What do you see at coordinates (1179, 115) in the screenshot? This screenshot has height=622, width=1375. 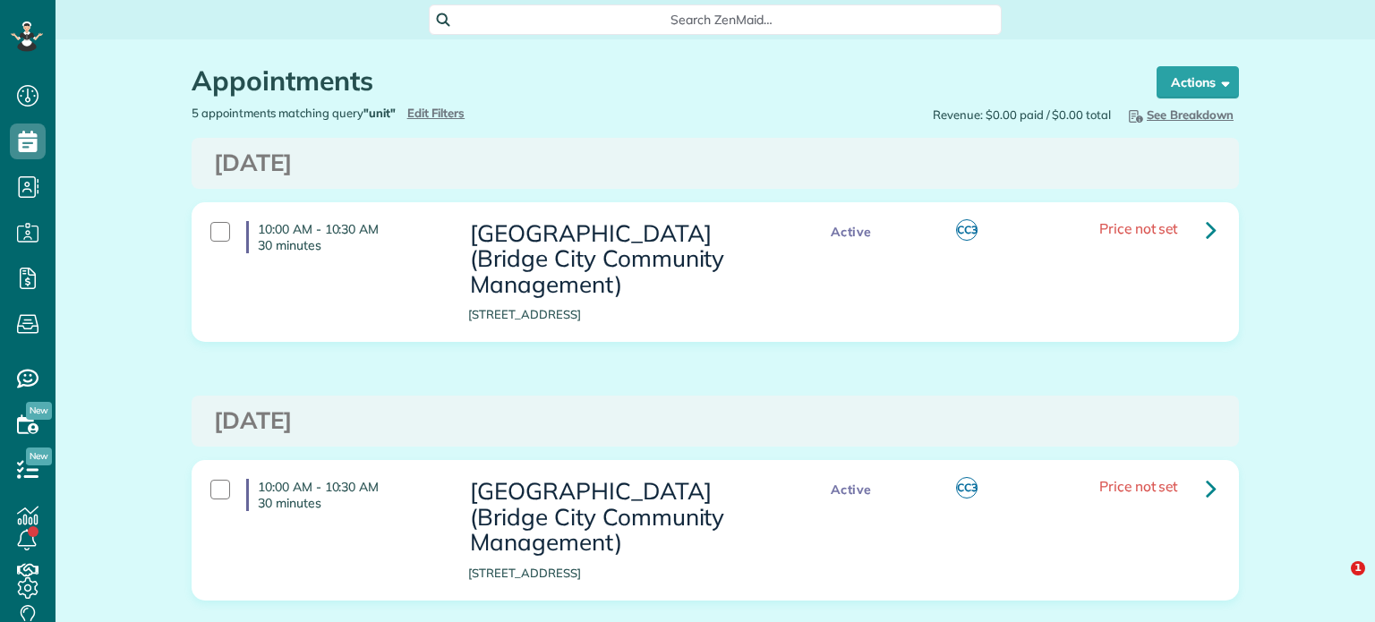 I see `button: See Breakdown` at bounding box center [1179, 115].